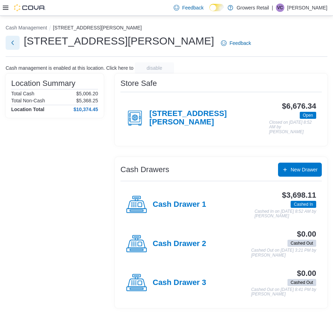 The height and width of the screenshot is (313, 333). What do you see at coordinates (179, 283) in the screenshot?
I see `h4: Cash Drawer 3` at bounding box center [179, 283].